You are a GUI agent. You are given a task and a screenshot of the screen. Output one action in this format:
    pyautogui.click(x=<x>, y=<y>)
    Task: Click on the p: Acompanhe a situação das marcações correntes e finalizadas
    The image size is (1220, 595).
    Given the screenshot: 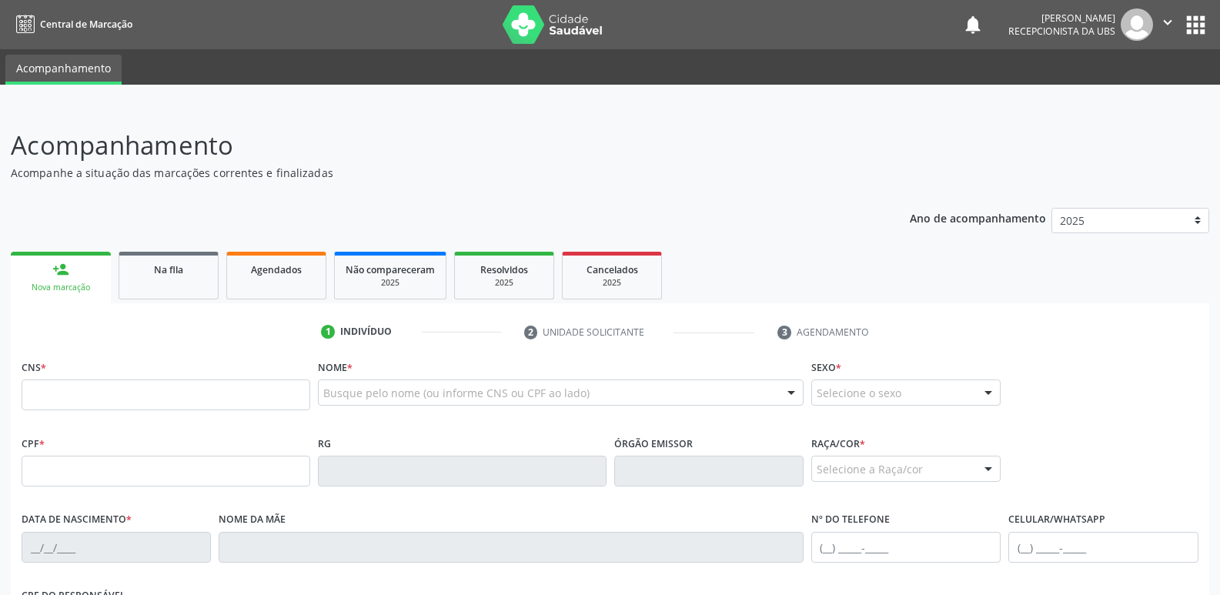 What is the action you would take?
    pyautogui.click(x=430, y=172)
    